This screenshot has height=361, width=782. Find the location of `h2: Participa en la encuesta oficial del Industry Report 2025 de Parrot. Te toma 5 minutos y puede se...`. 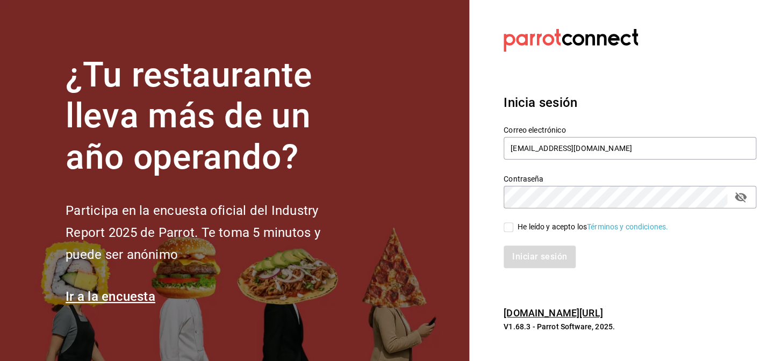

h2: Participa en la encuesta oficial del Industry Report 2025 de Parrot. Te toma 5 minutos y puede se... is located at coordinates (211, 233).